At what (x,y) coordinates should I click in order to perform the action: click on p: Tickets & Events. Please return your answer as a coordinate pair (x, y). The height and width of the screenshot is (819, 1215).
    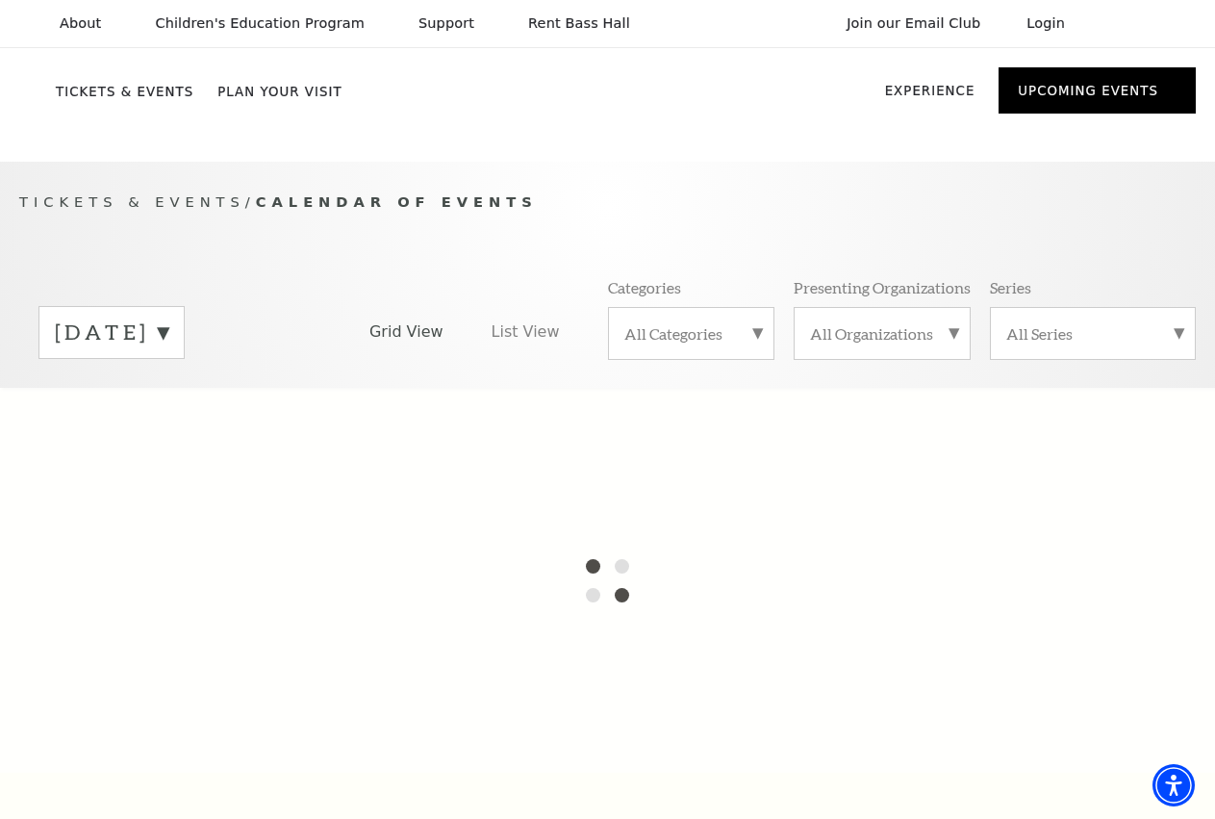
    Looking at the image, I should click on (124, 97).